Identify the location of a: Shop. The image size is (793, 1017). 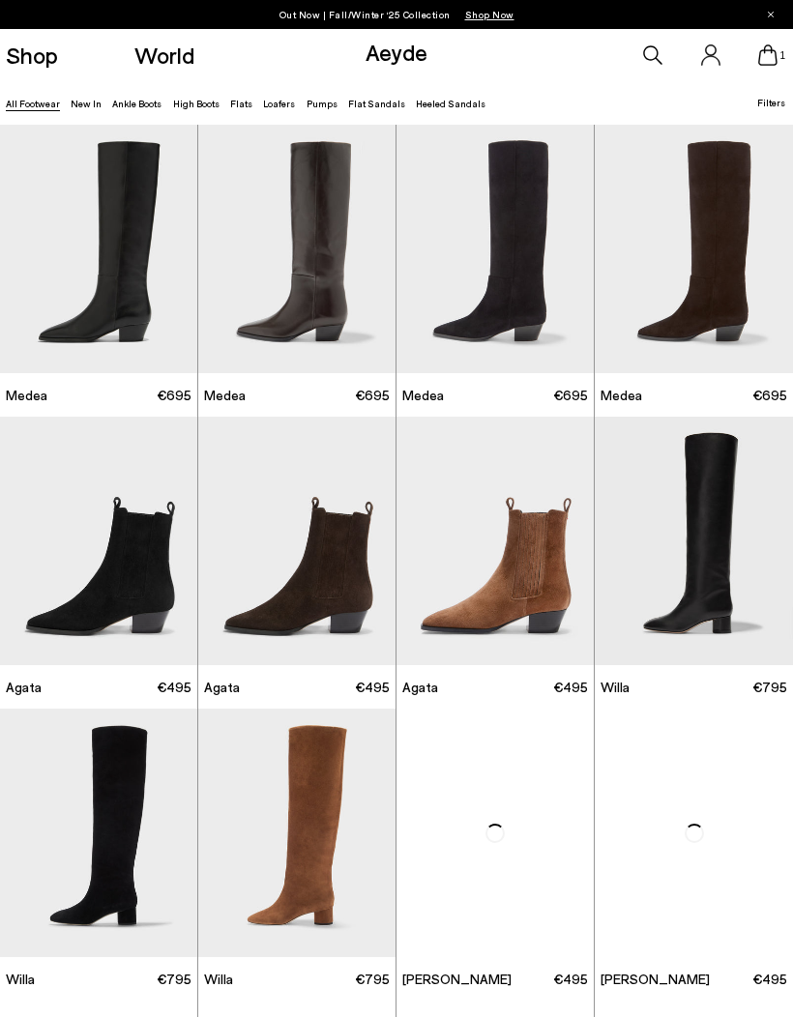
(32, 55).